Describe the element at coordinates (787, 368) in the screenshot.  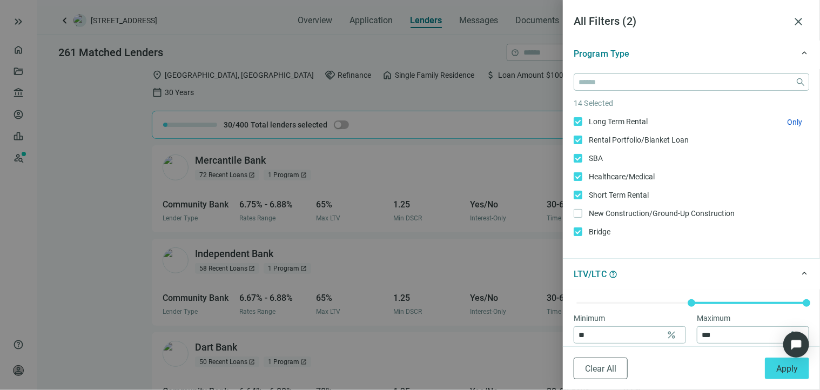
I see `span: Apply` at that location.